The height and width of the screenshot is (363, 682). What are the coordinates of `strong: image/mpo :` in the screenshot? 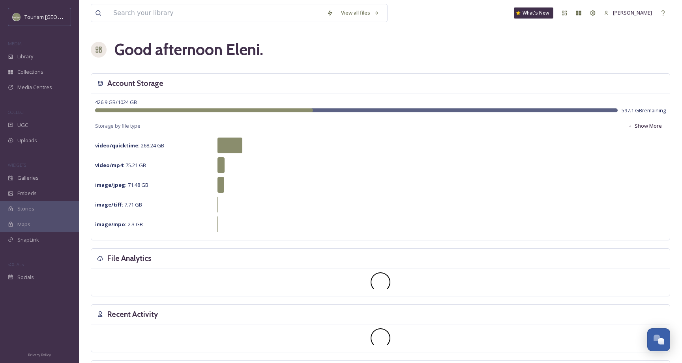 It's located at (111, 225).